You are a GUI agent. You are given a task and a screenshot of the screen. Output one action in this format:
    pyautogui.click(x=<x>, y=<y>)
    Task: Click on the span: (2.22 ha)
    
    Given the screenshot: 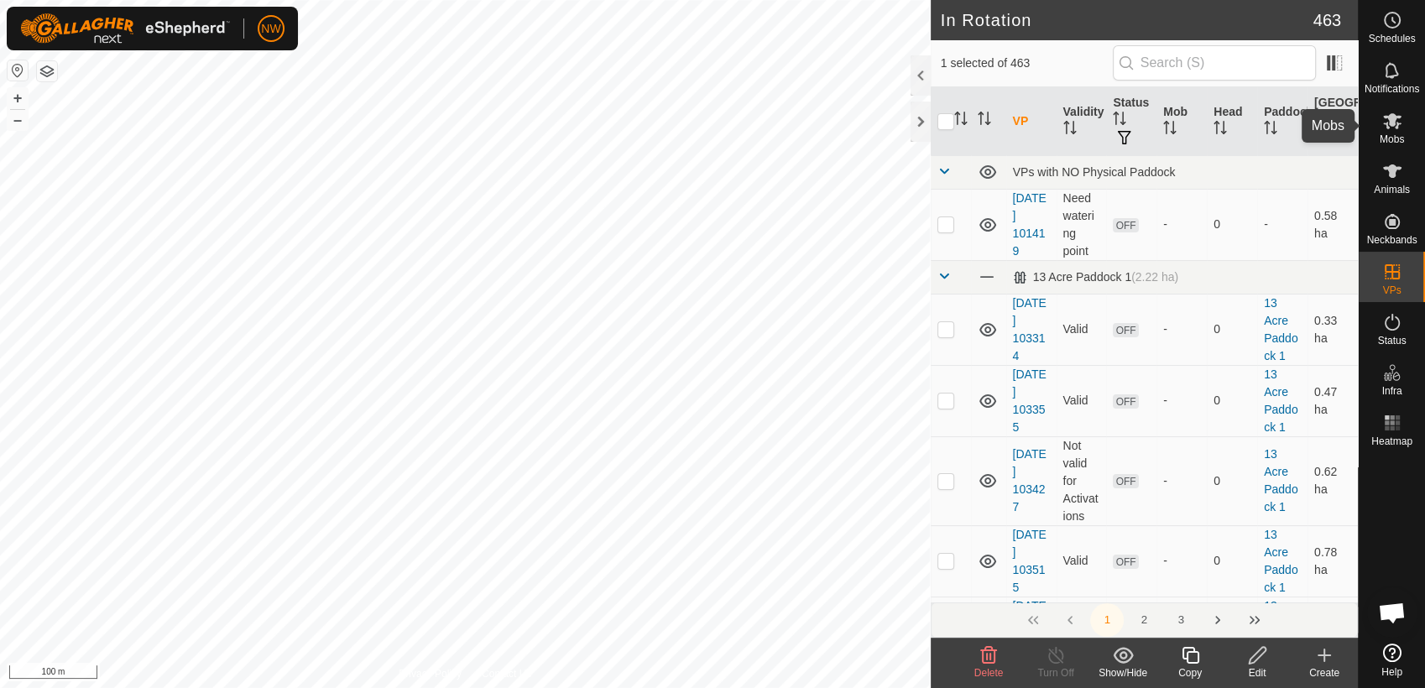 What is the action you would take?
    pyautogui.click(x=1155, y=277)
    